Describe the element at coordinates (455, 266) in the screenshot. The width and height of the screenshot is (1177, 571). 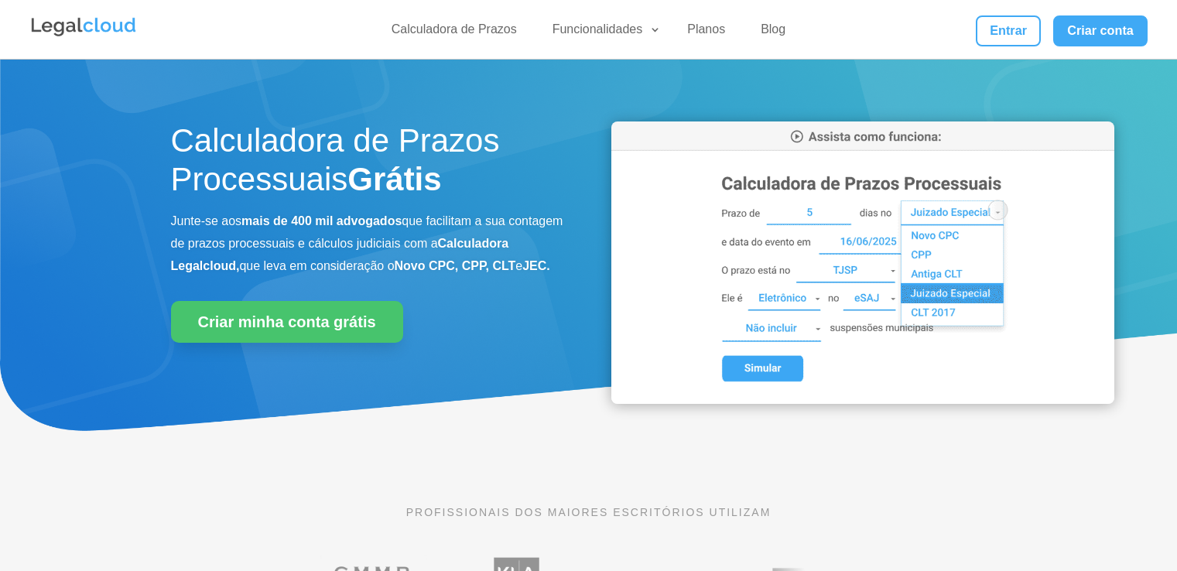
I see `b: Novo CPC, CPP, CLT` at that location.